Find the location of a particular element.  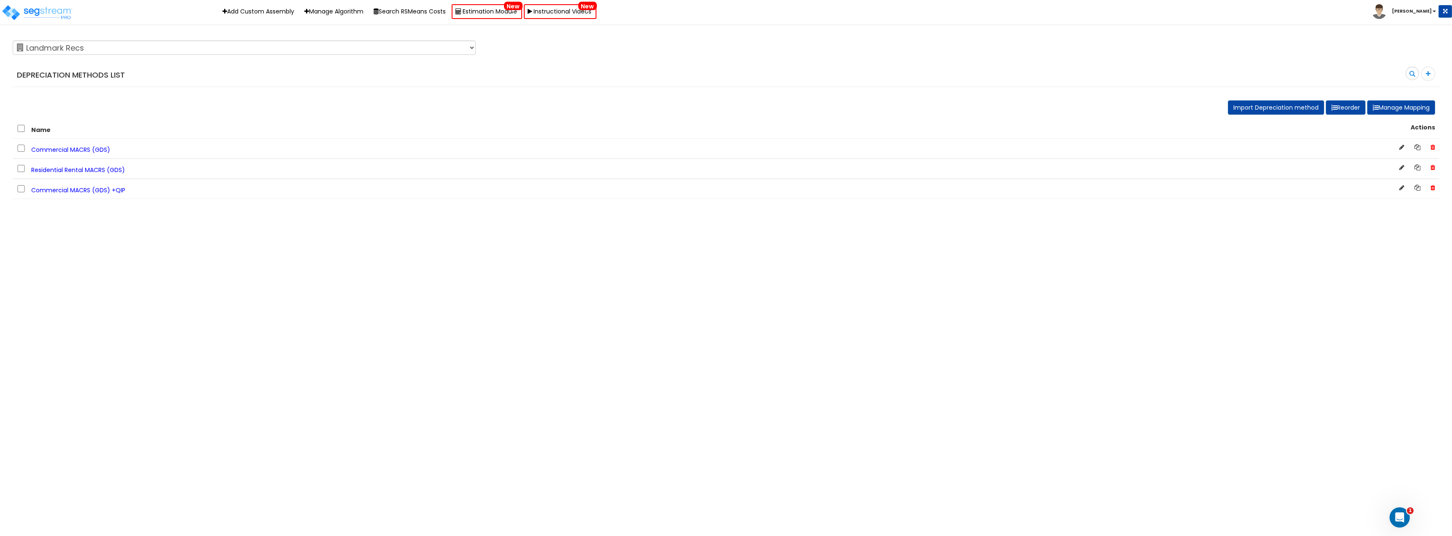

a: Estimation ModuleNew is located at coordinates (487, 11).